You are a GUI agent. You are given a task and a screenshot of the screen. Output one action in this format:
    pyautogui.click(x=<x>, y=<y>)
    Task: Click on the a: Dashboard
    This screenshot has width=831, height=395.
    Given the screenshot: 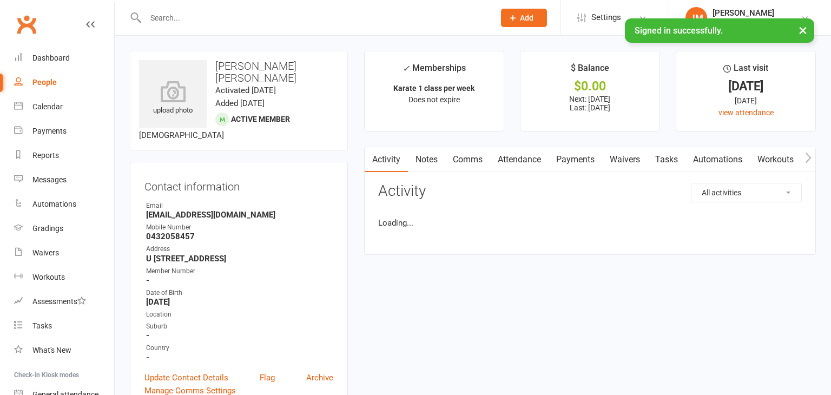 What is the action you would take?
    pyautogui.click(x=64, y=58)
    